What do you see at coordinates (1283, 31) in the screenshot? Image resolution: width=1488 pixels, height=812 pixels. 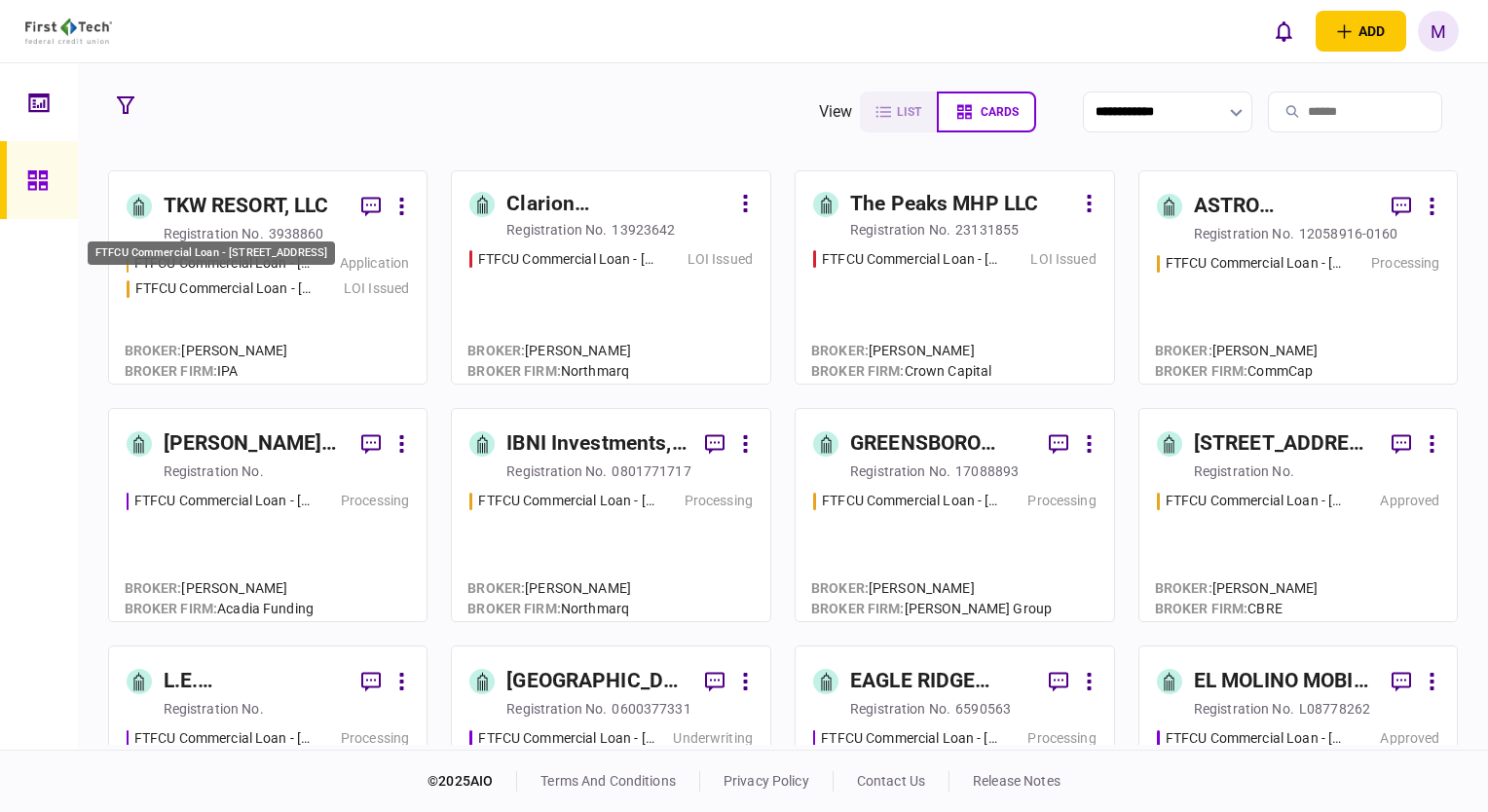 I see `button: open notifications list` at bounding box center [1283, 31].